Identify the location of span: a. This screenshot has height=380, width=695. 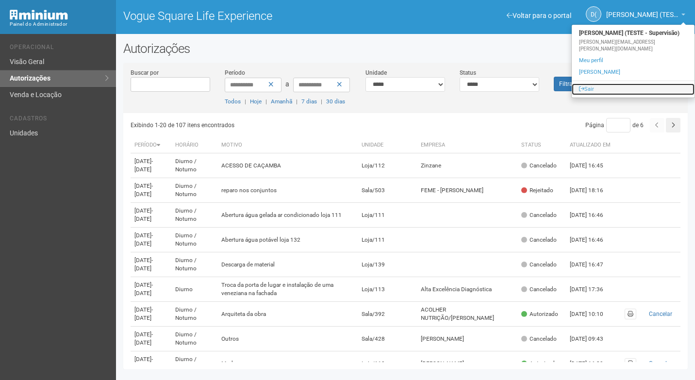
(287, 84).